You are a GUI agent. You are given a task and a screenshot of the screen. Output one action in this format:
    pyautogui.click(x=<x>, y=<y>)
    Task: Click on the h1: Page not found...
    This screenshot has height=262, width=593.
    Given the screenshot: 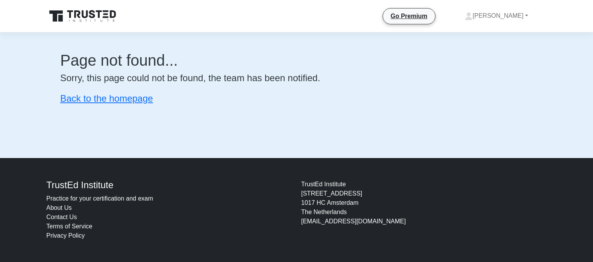 What is the action you would take?
    pyautogui.click(x=297, y=60)
    